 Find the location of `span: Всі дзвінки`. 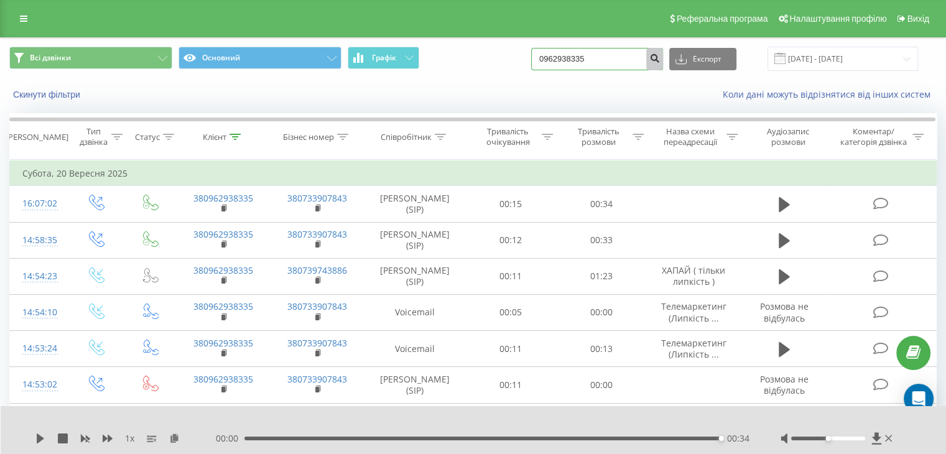

span: Всі дзвінки is located at coordinates (50, 58).